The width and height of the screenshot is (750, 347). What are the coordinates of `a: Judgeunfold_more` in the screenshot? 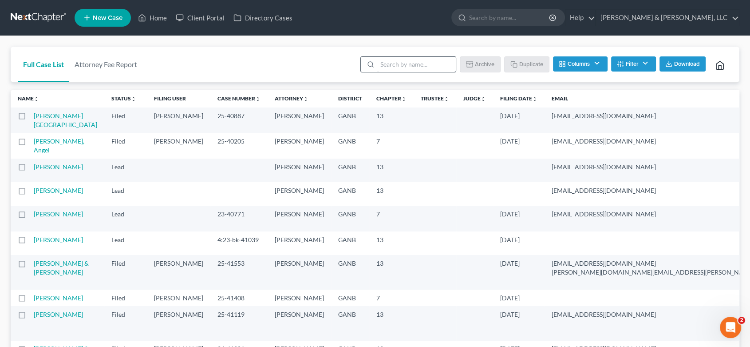 It's located at (474, 98).